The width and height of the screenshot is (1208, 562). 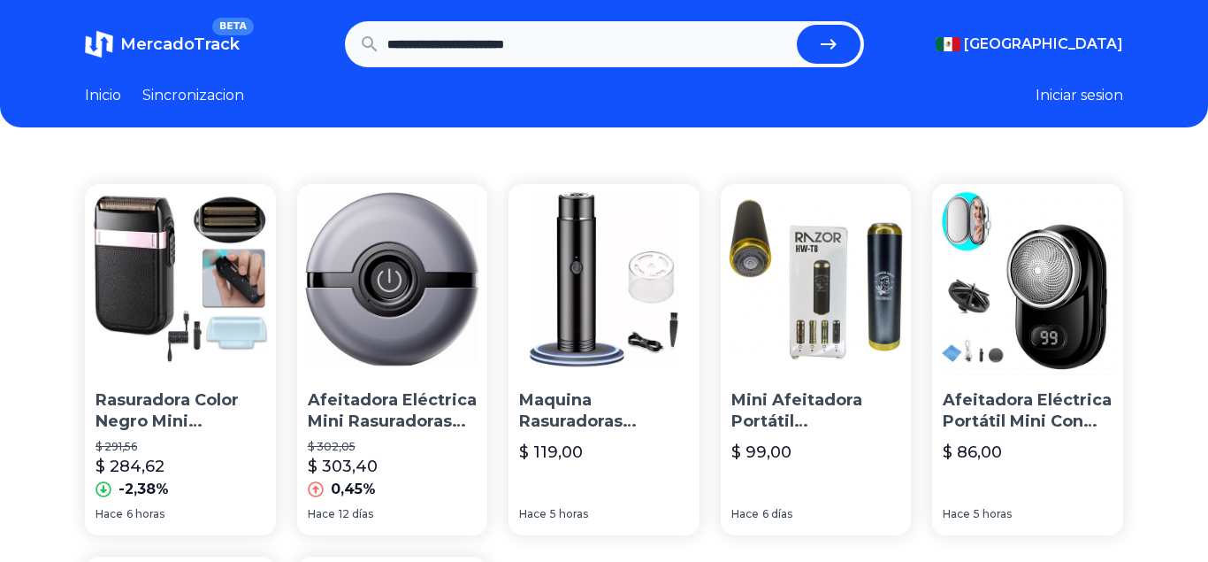 What do you see at coordinates (180, 44) in the screenshot?
I see `span: MercadoTrack` at bounding box center [180, 44].